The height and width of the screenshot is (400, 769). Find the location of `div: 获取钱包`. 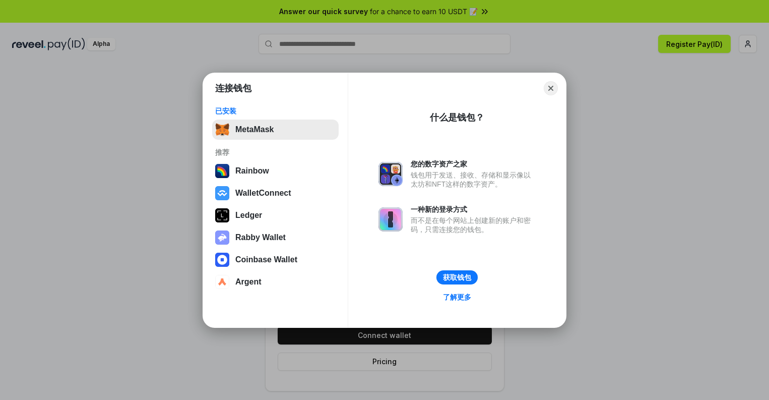

div: 获取钱包 is located at coordinates (457, 277).